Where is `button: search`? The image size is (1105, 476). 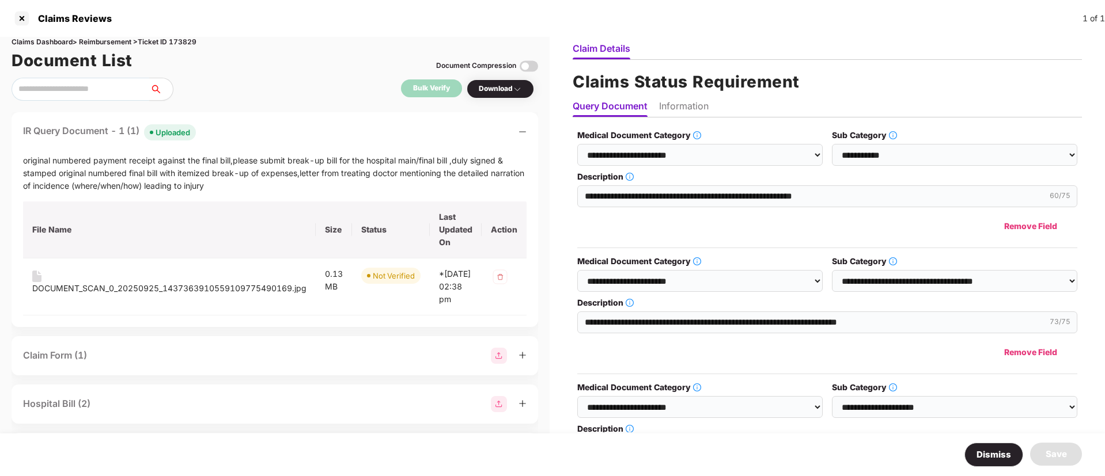 button: search is located at coordinates (161, 89).